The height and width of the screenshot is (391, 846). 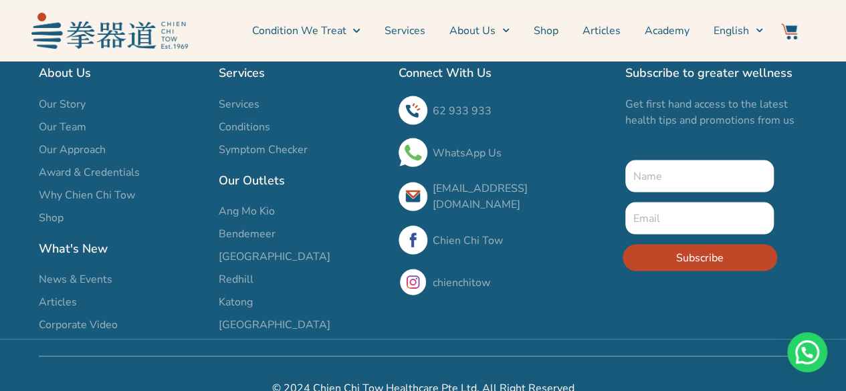 I want to click on h2: About Us, so click(x=122, y=73).